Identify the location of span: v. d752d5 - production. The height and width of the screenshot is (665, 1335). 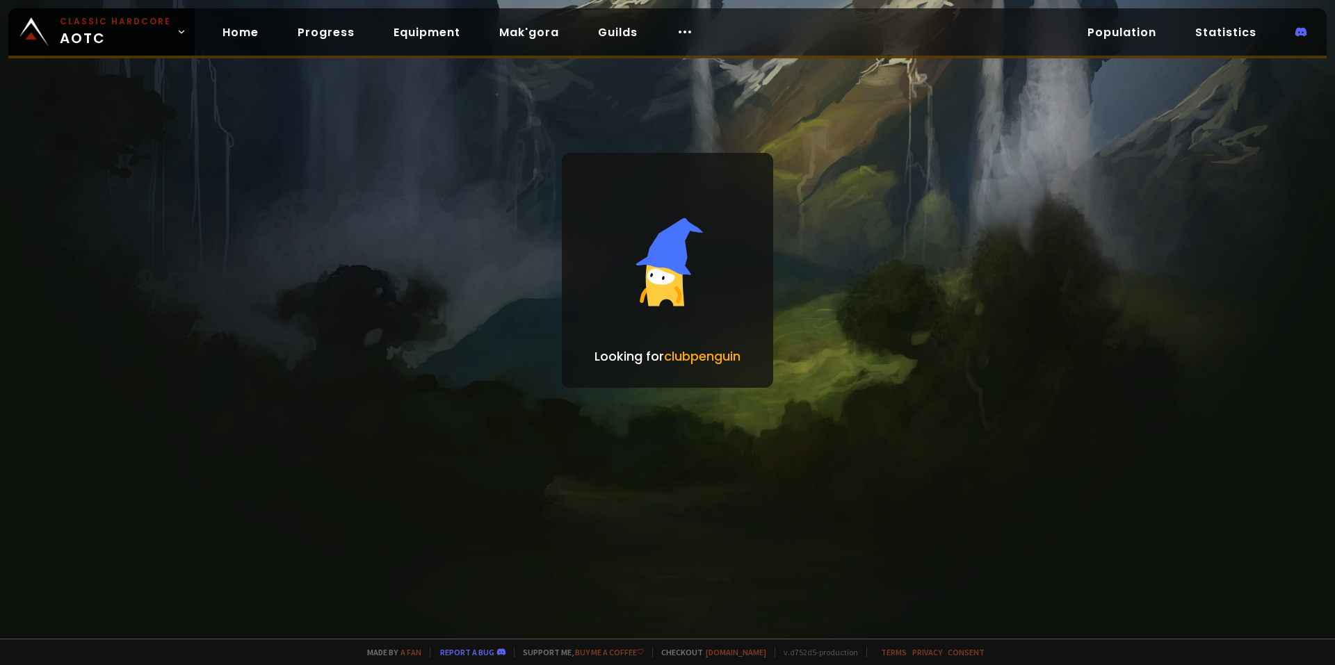
(816, 652).